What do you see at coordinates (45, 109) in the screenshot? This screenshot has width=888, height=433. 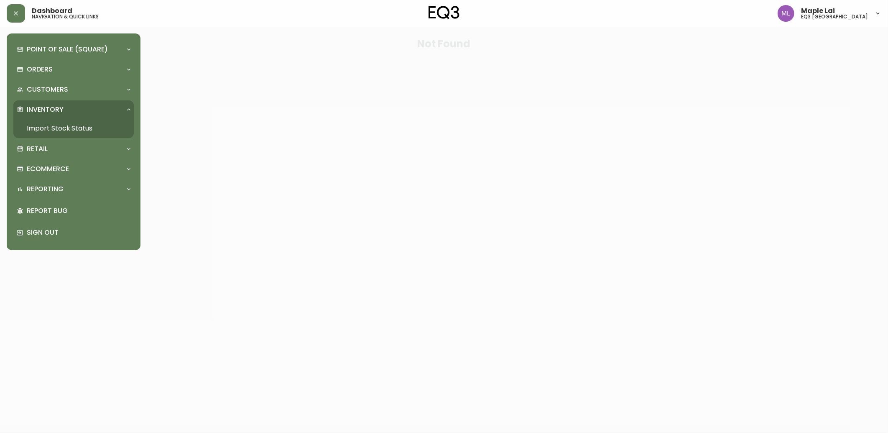 I see `p: Inventory` at bounding box center [45, 109].